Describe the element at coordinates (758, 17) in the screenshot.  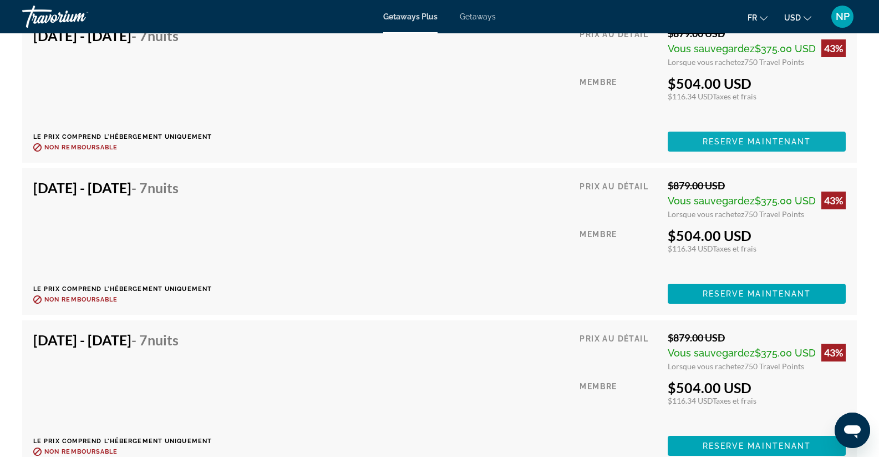
I see `button: Change language` at that location.